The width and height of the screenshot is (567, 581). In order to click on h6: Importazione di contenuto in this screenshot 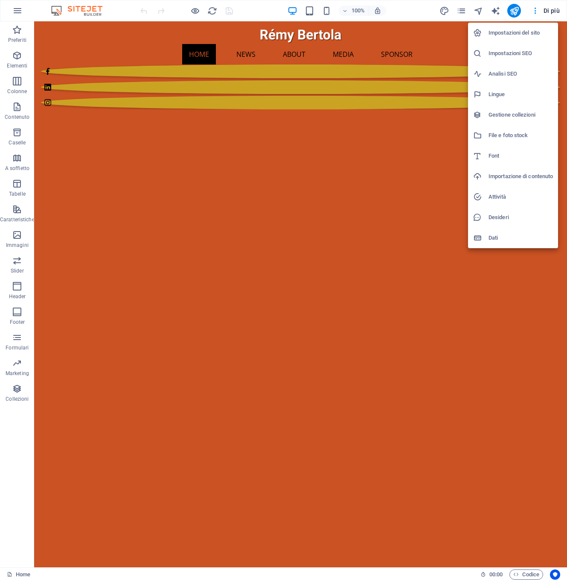, I will do `click(521, 176)`.